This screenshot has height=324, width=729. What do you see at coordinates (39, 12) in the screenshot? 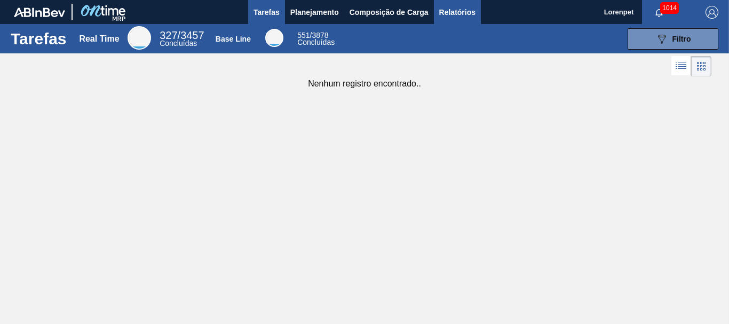
I see `img: TNhmsLtSVTkK8tSr43FrP2fwEKptu5GPRR3wAAAABJRU5ErkJggg==` at bounding box center [39, 12].